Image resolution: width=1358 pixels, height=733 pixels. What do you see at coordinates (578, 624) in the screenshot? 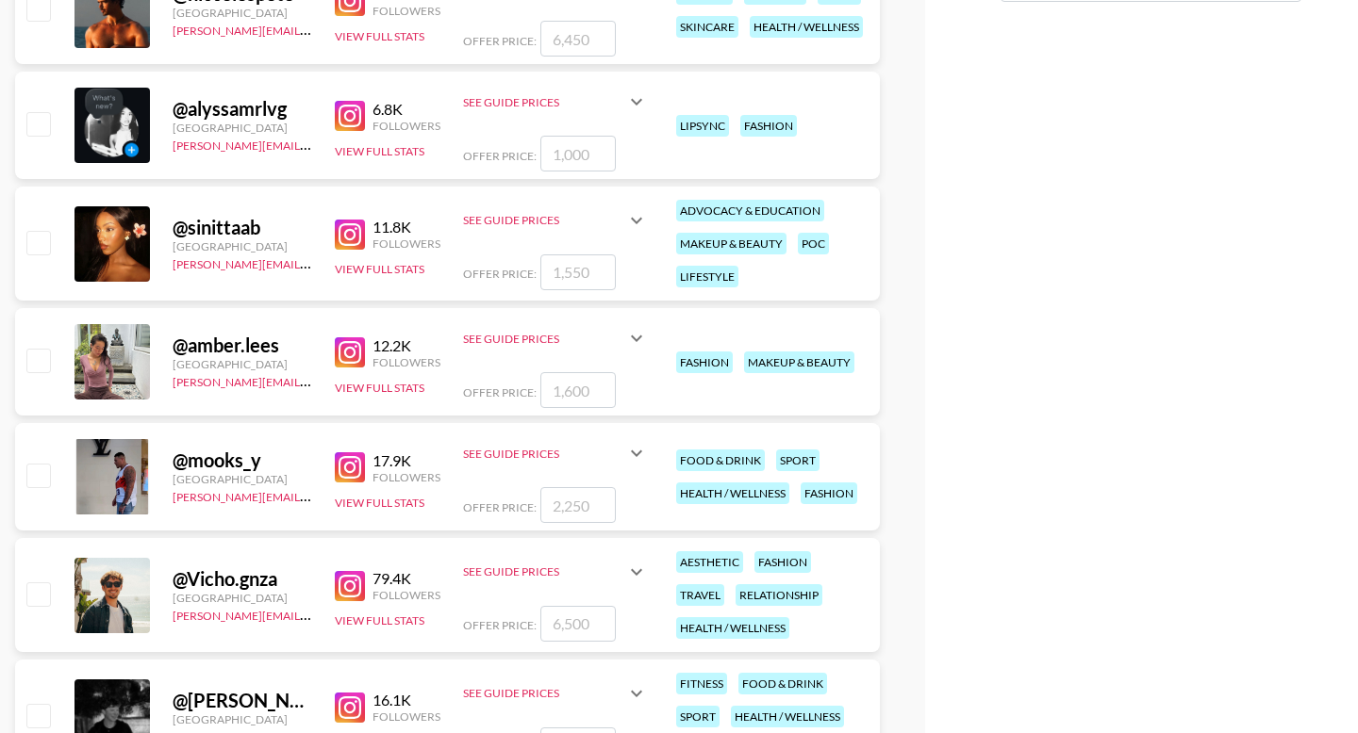
I see `input: 6,500` at bounding box center [578, 624].